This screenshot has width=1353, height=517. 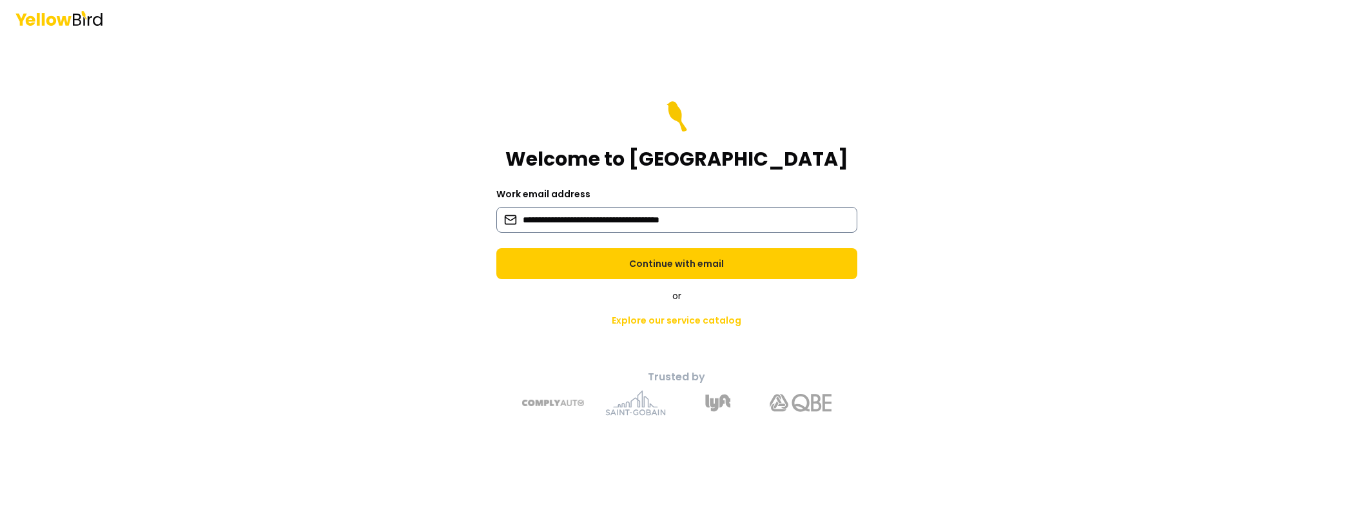 I want to click on p: Trusted by, so click(x=677, y=377).